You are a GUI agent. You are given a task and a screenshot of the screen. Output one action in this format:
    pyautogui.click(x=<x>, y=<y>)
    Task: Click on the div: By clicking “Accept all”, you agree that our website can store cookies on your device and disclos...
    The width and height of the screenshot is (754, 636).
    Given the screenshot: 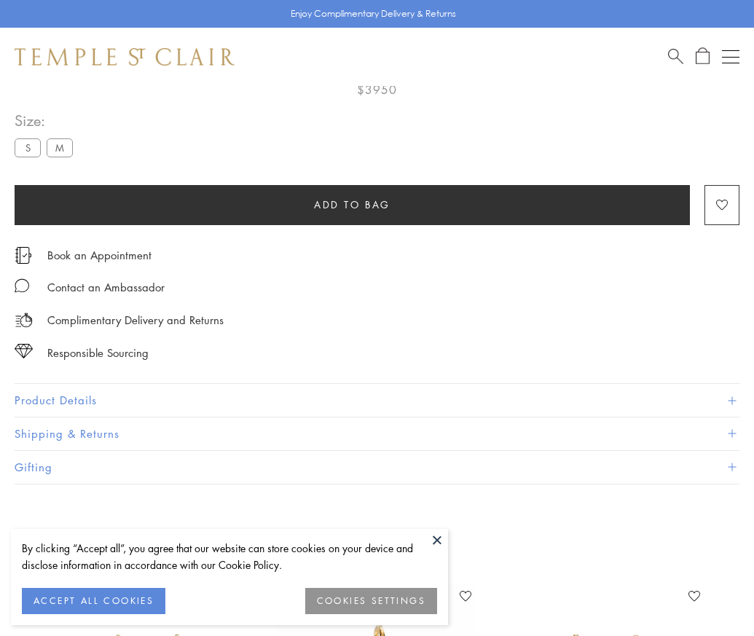 What is the action you would take?
    pyautogui.click(x=229, y=556)
    